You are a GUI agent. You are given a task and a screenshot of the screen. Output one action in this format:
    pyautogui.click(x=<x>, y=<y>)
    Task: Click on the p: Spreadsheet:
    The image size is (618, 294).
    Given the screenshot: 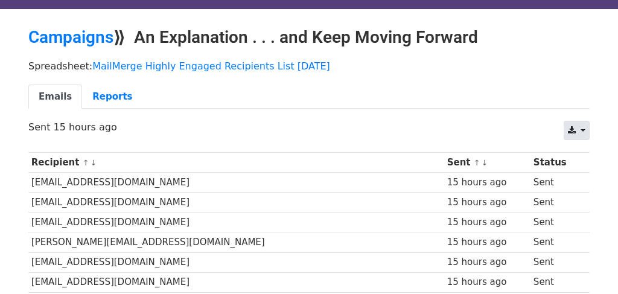 What is the action you would take?
    pyautogui.click(x=309, y=66)
    